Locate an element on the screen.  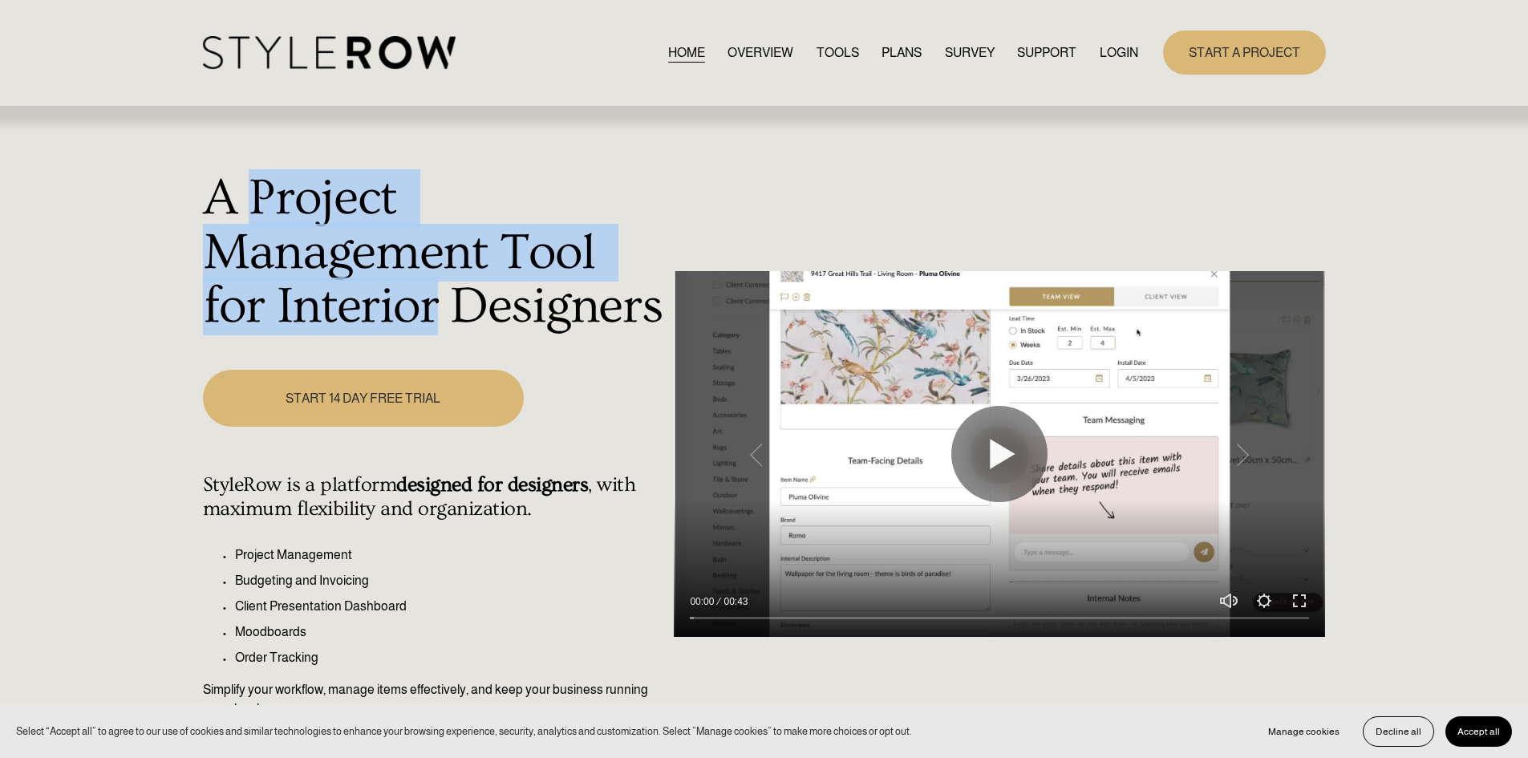
p: Moodboards is located at coordinates (450, 632).